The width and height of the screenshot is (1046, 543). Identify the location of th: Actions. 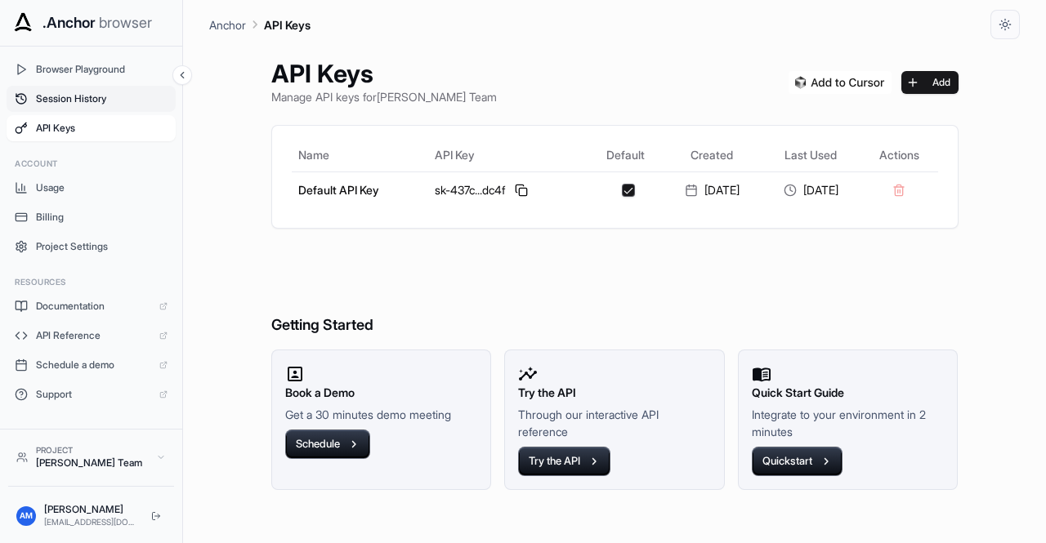
(899, 155).